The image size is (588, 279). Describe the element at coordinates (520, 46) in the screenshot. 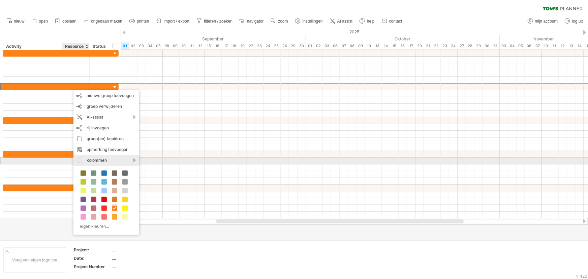

I see `div: woensdag, 5 November 2025` at that location.